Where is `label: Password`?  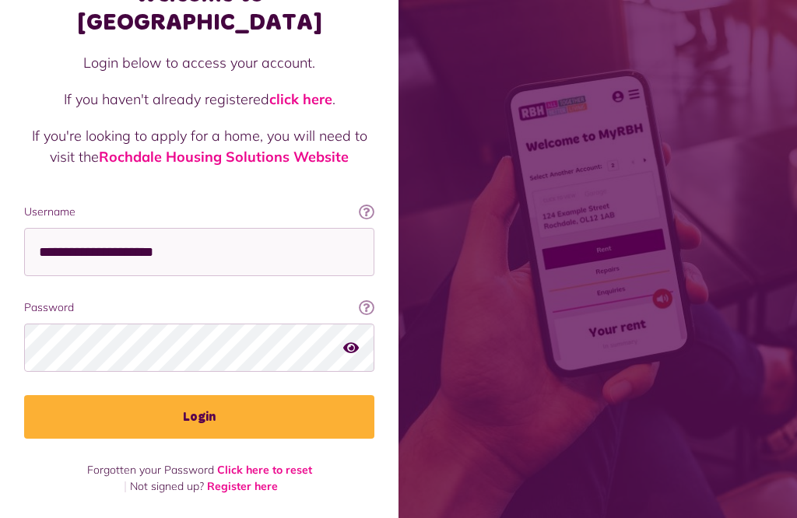 label: Password is located at coordinates (199, 307).